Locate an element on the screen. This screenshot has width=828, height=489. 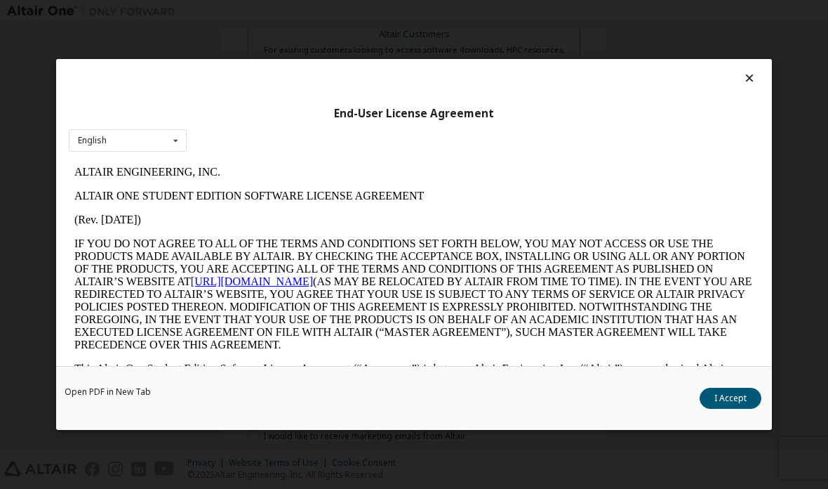
p: ALTAIR ONE STUDENT EDITION SOFTWARE LICENSE AGREEMENT is located at coordinates (345, 36).